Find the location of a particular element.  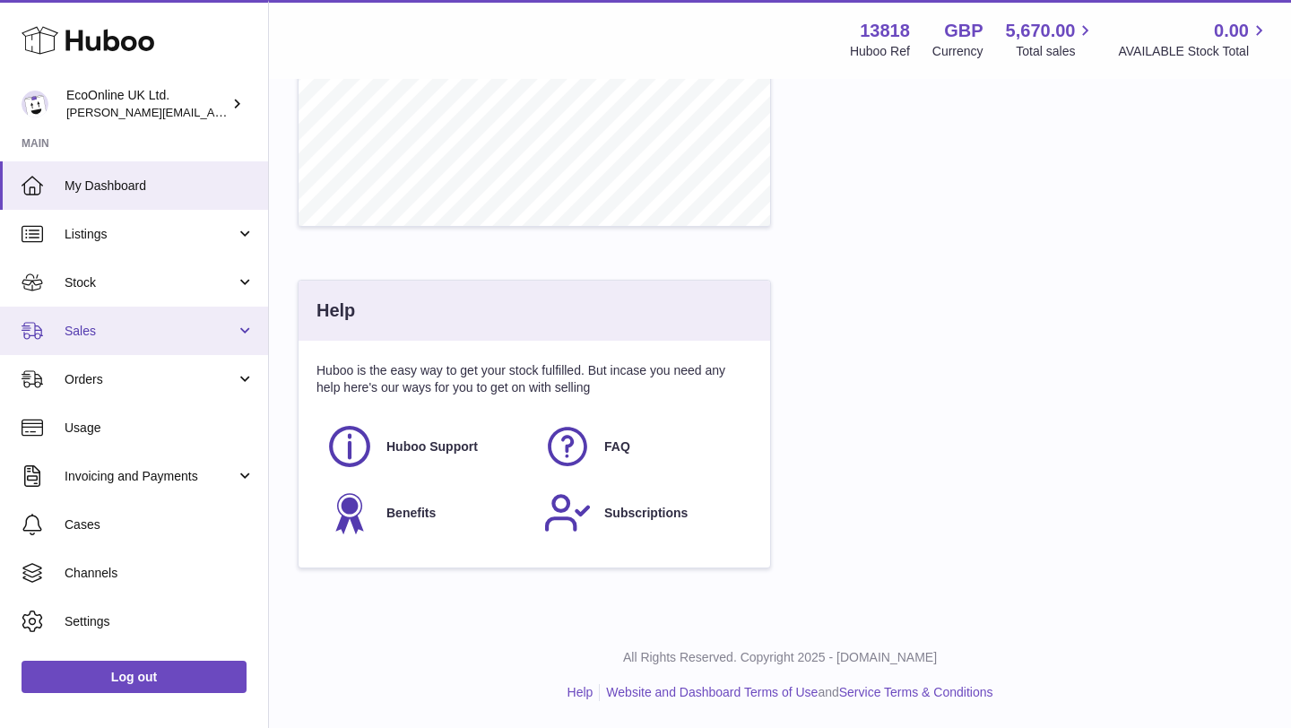

img: alex.doherty@ecoonline.com is located at coordinates (35, 104).